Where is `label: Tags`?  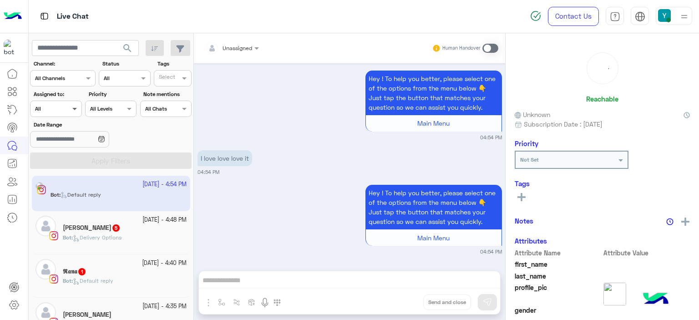 label: Tags is located at coordinates (174, 64).